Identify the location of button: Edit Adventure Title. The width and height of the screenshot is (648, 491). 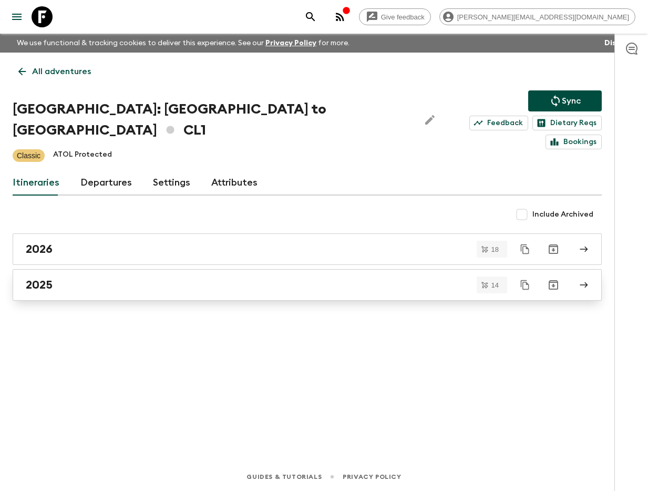
(430, 120).